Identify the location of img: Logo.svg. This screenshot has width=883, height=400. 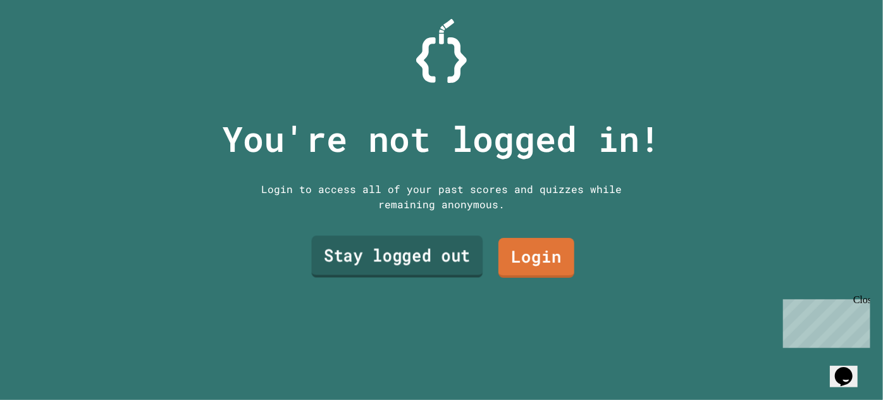
(442, 51).